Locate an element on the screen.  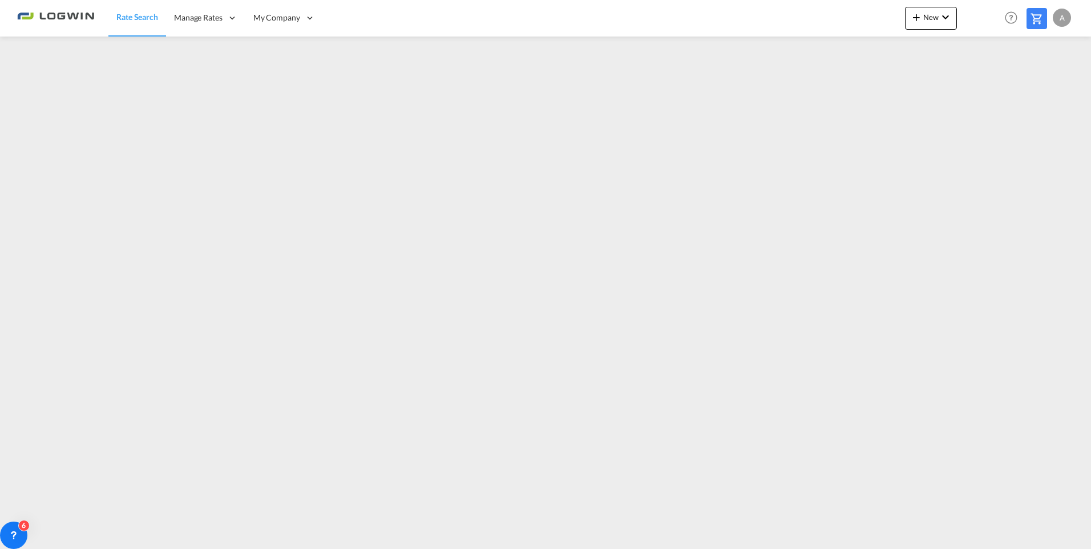
span: My Company is located at coordinates (277, 18).